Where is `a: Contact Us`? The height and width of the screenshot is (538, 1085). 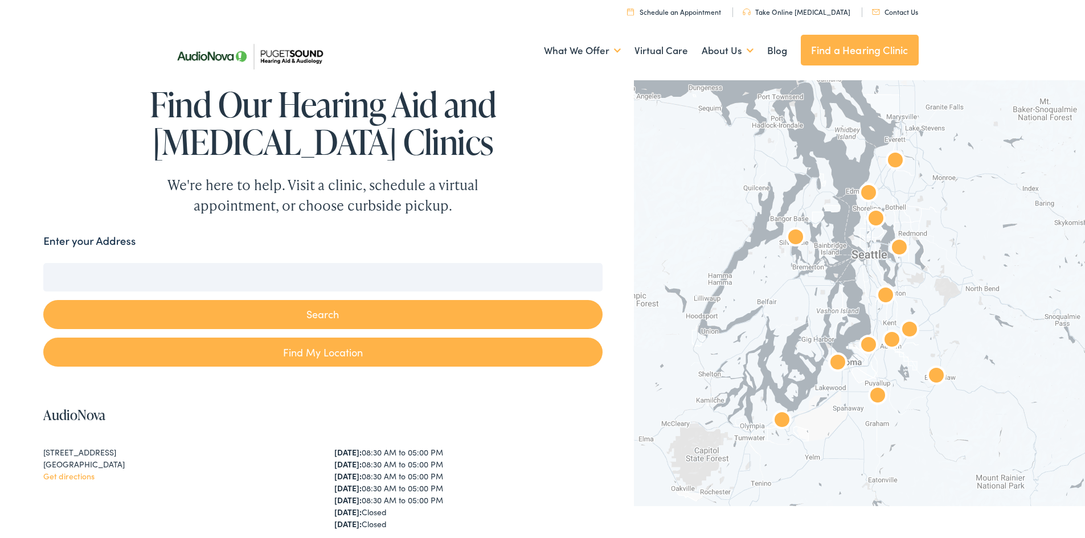 a: Contact Us is located at coordinates (895, 11).